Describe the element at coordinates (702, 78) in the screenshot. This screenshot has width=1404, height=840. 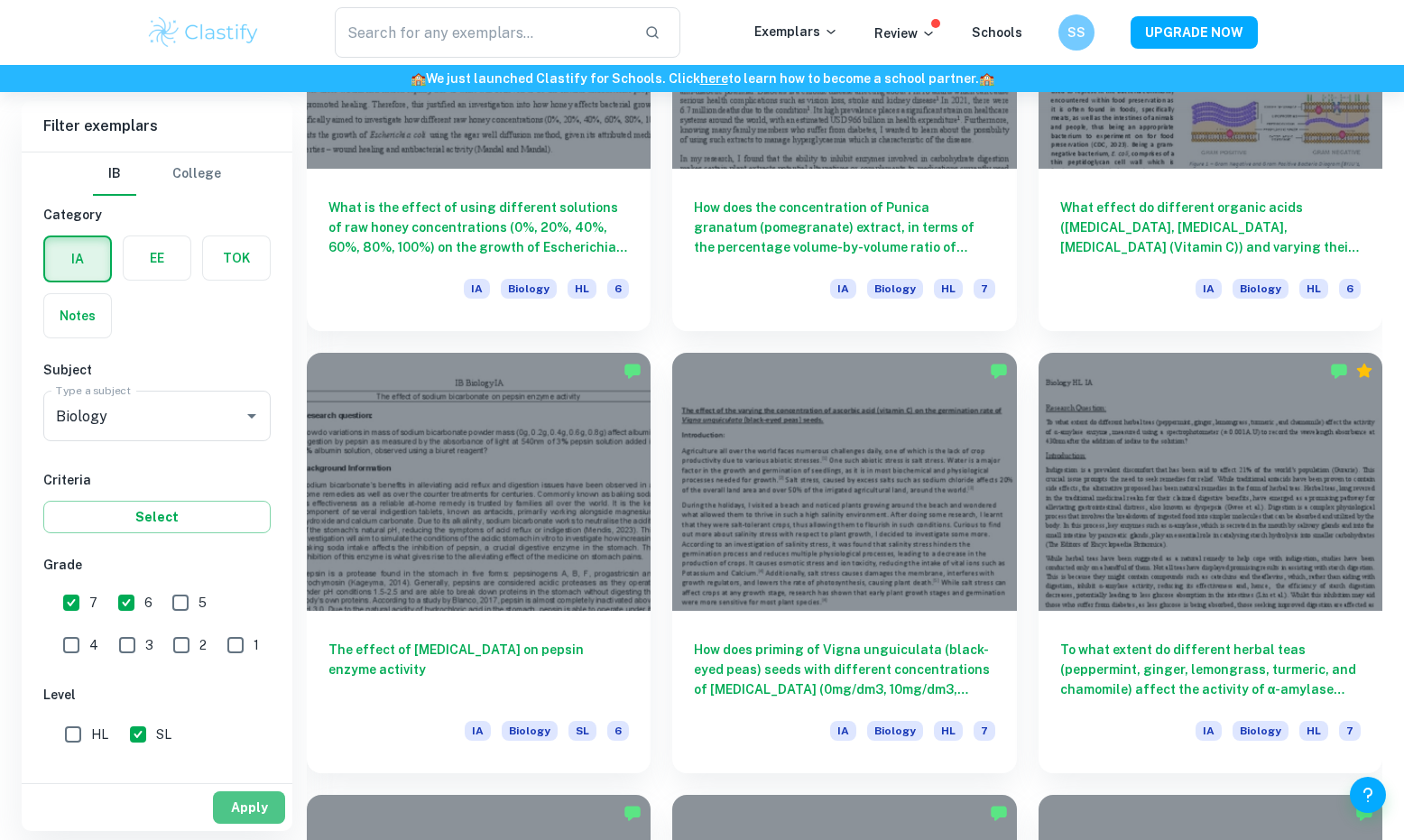
I see `h6: We just launched Clastify for Schools. Click to learn how to become a school partner.` at that location.